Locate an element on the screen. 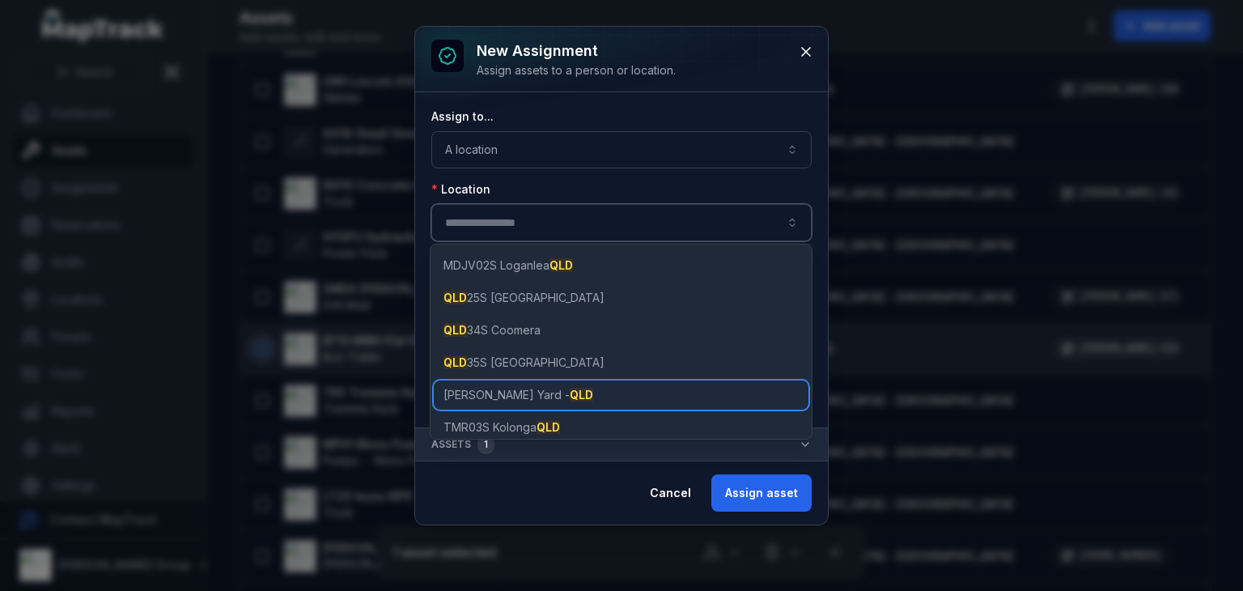  span: 34S Coomera is located at coordinates (492, 330).